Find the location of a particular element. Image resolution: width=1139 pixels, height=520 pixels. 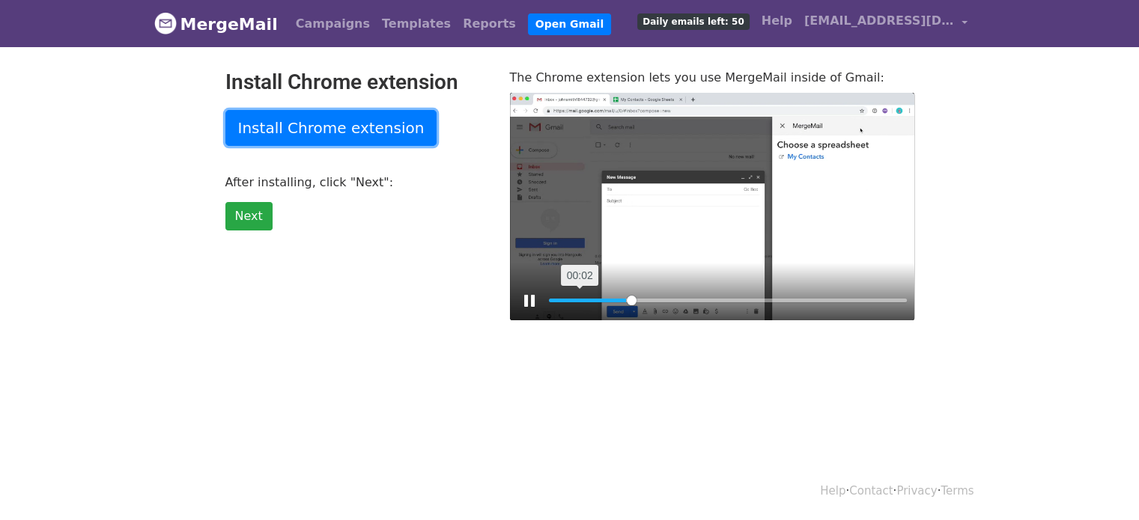

p: The Chrome extension lets you use MergeMail inside of Gmail: is located at coordinates (712, 77).